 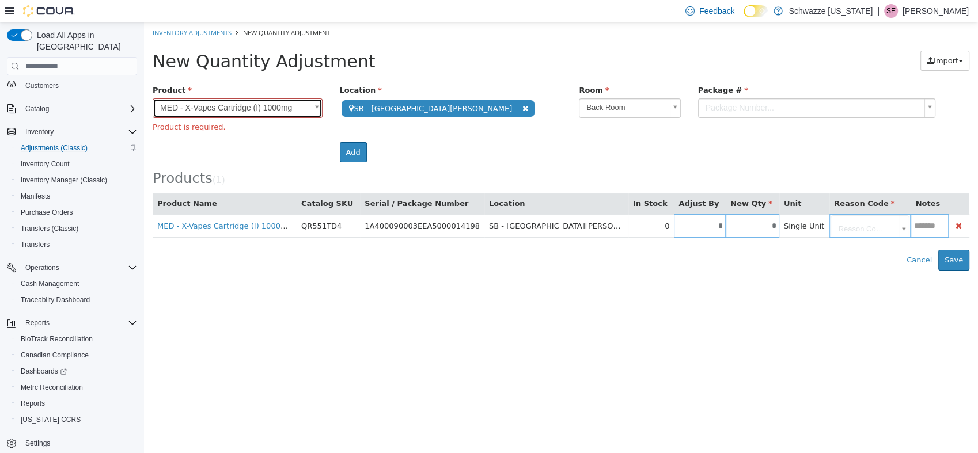 What do you see at coordinates (56, 339) in the screenshot?
I see `a: BioTrack Reconciliation` at bounding box center [56, 339].